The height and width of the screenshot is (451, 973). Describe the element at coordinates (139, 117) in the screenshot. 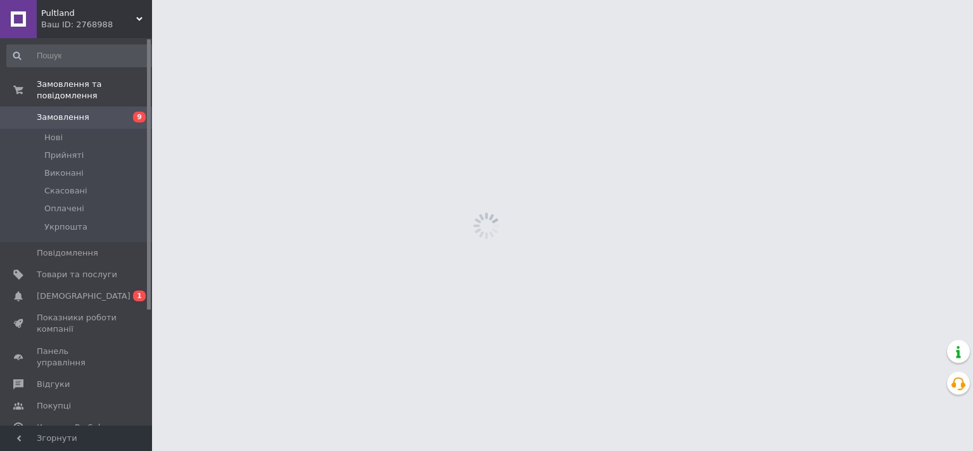

I see `span: 9` at that location.